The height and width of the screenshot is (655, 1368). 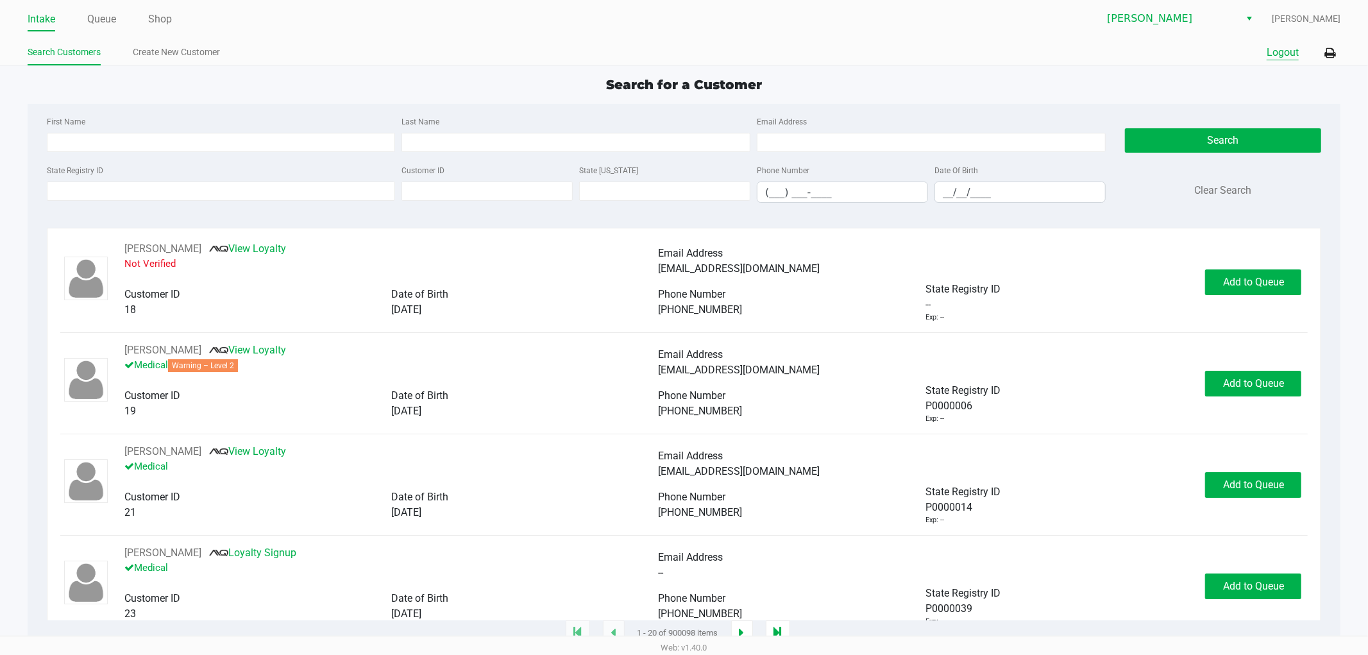 I want to click on p: Not Verified, so click(x=391, y=264).